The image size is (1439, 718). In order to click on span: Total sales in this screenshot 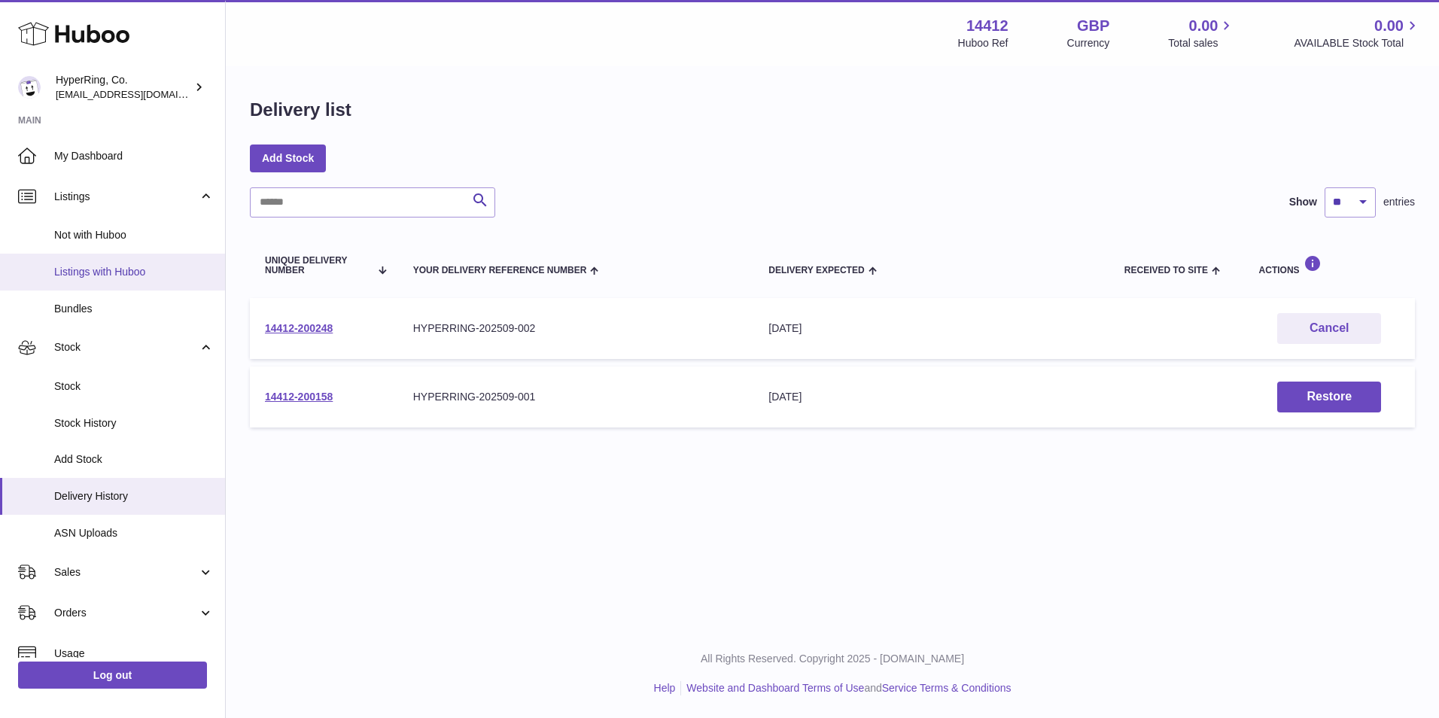, I will do `click(1201, 43)`.